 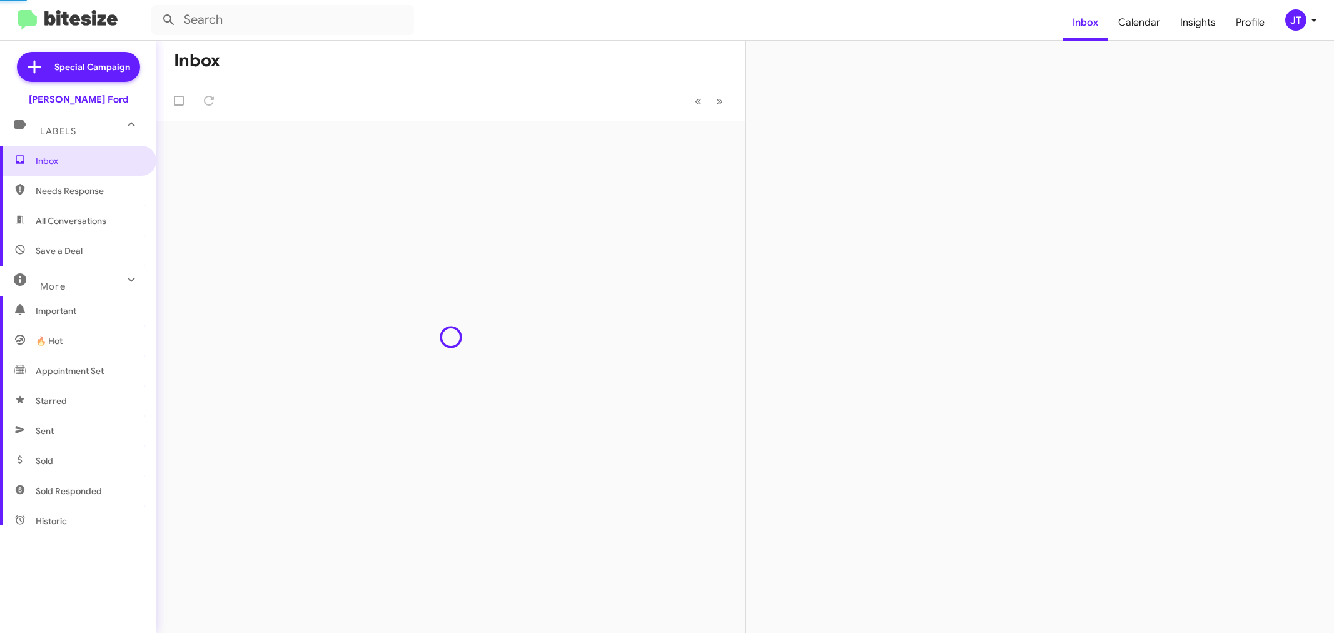 What do you see at coordinates (1198, 23) in the screenshot?
I see `a: Insights` at bounding box center [1198, 23].